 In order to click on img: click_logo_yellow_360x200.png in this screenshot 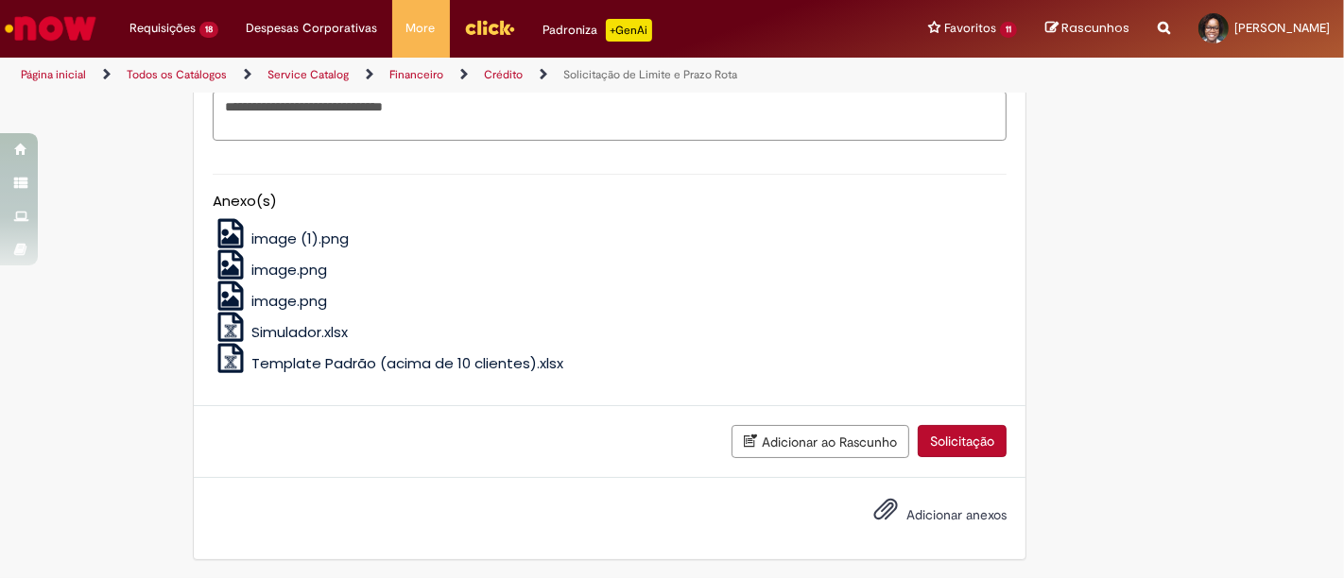, I will do `click(490, 27)`.